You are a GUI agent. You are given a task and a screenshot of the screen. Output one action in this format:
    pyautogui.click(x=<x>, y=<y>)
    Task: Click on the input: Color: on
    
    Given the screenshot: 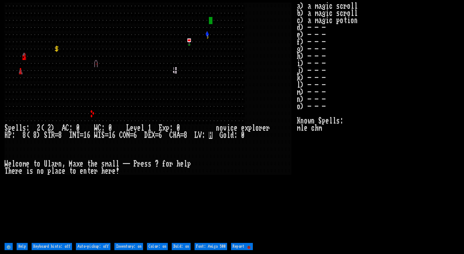 What is the action you would take?
    pyautogui.click(x=157, y=246)
    